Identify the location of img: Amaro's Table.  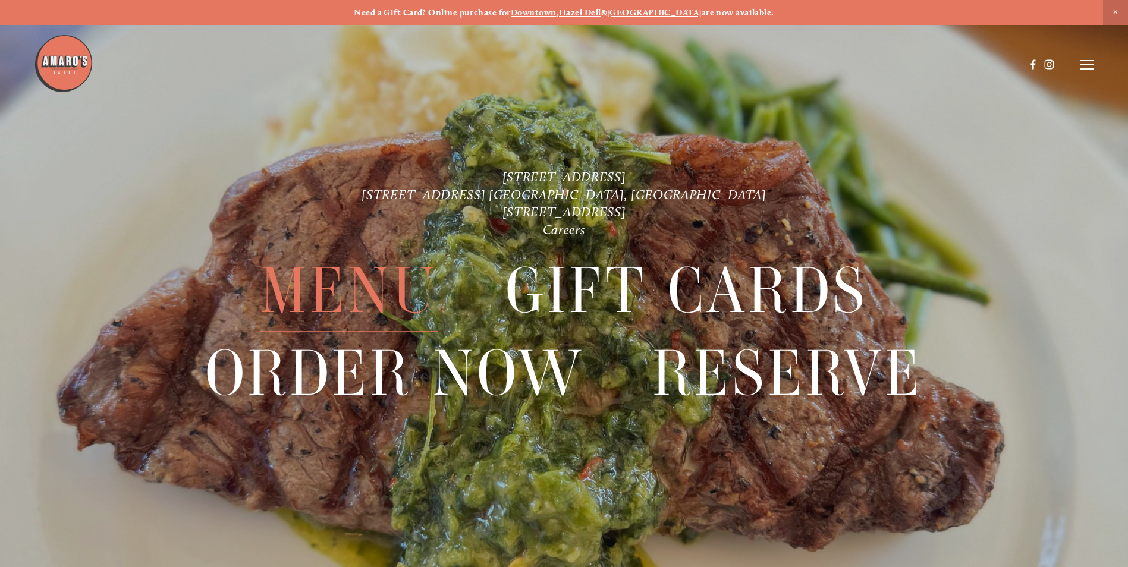
(64, 64).